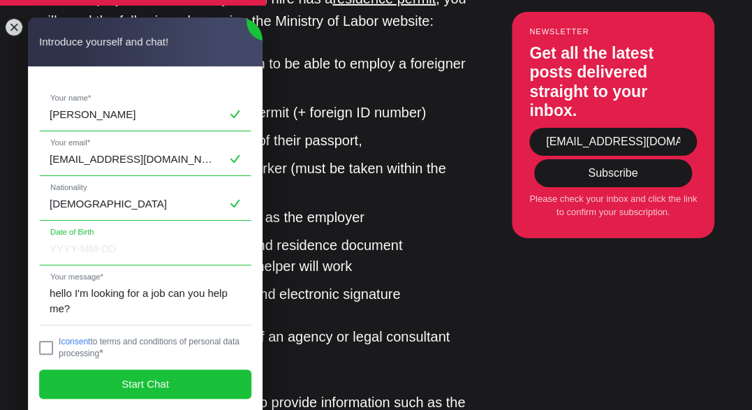 The image size is (752, 410). Describe the element at coordinates (265, 140) in the screenshot. I see `li: A translated and notarized copy of their passport,` at that location.